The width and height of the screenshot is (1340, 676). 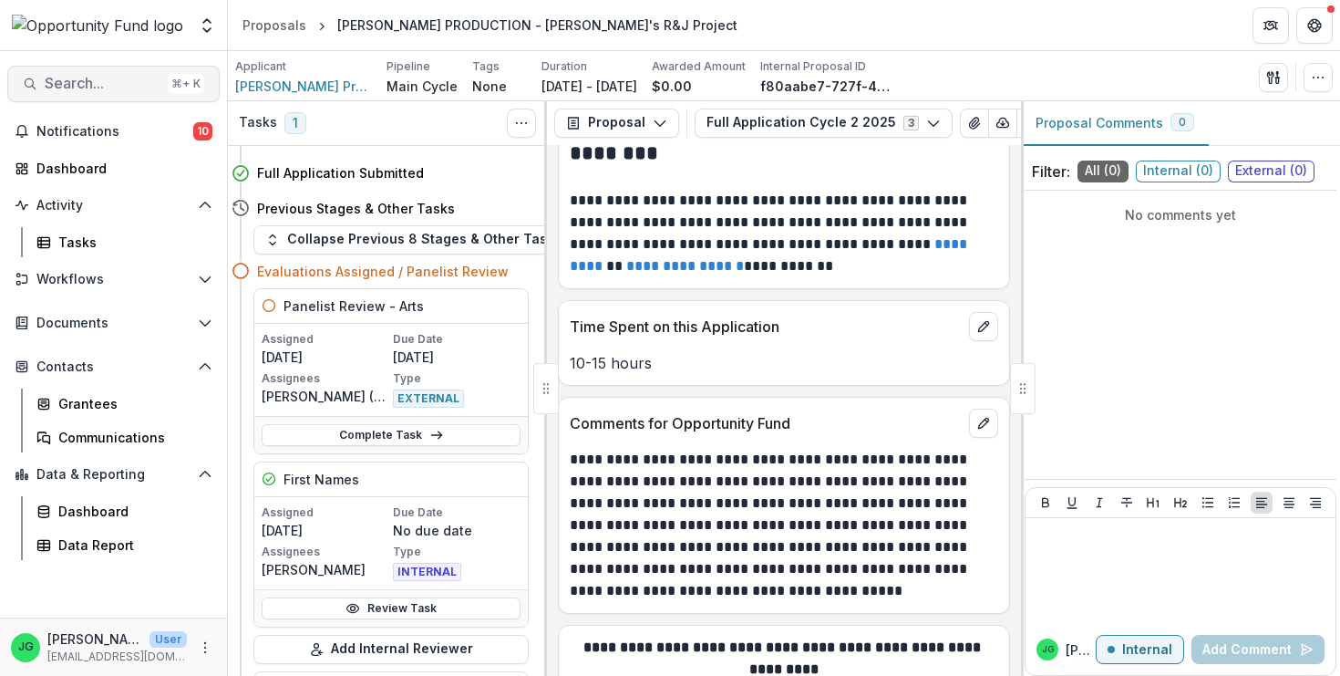 I want to click on span: EXTERNAL, so click(x=428, y=398).